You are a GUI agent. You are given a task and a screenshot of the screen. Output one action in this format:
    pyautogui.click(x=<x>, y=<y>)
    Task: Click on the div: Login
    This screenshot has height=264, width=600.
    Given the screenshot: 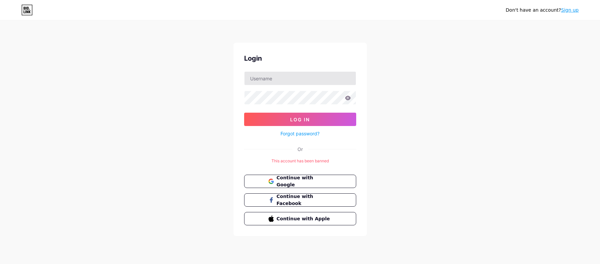 What is the action you would take?
    pyautogui.click(x=300, y=58)
    